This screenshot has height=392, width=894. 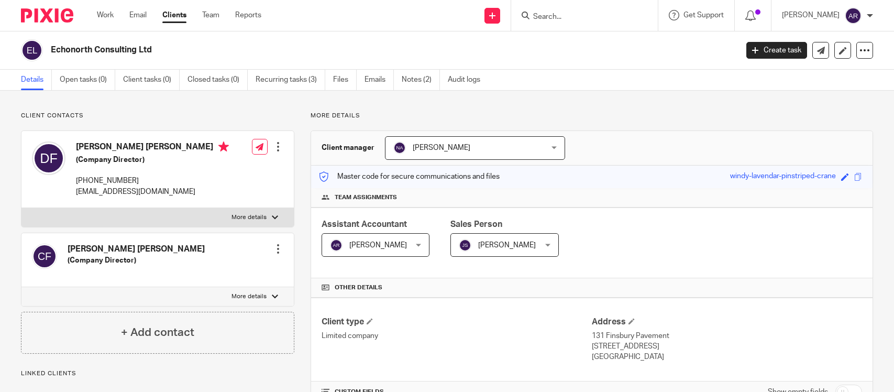 What do you see at coordinates (210, 15) in the screenshot?
I see `a: Team` at bounding box center [210, 15].